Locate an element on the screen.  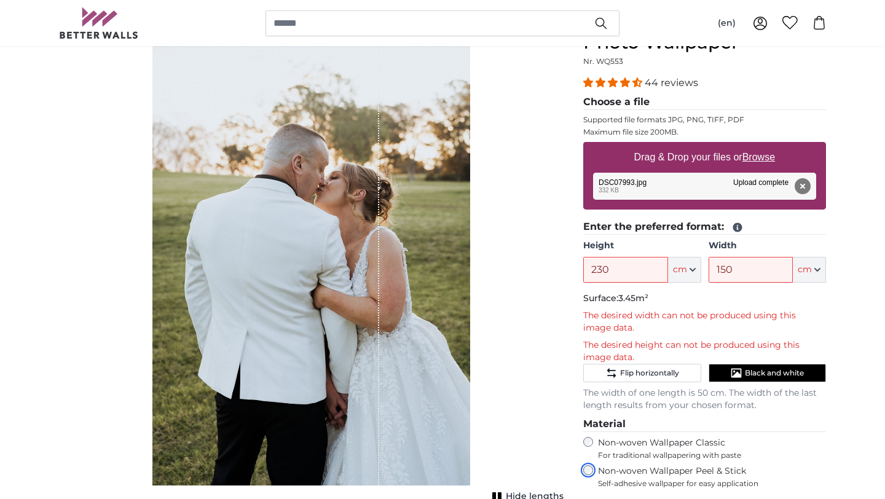
span: Flip horizontally is located at coordinates (650, 373).